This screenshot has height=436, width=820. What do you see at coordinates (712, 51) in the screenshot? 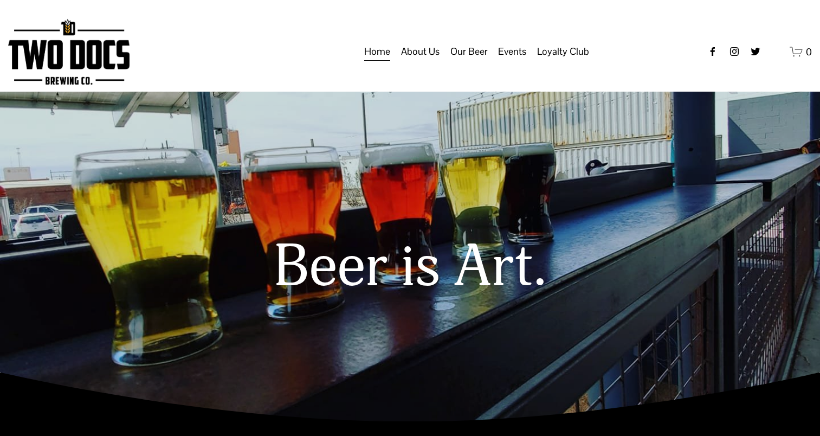
I see `a: Facebook` at bounding box center [712, 51].